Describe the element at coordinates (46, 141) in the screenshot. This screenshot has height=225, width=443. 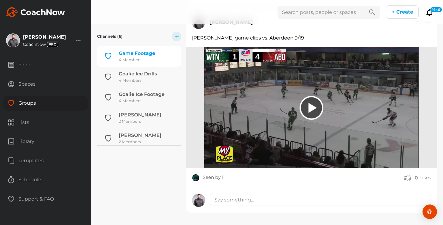
I see `div: Library` at that location.